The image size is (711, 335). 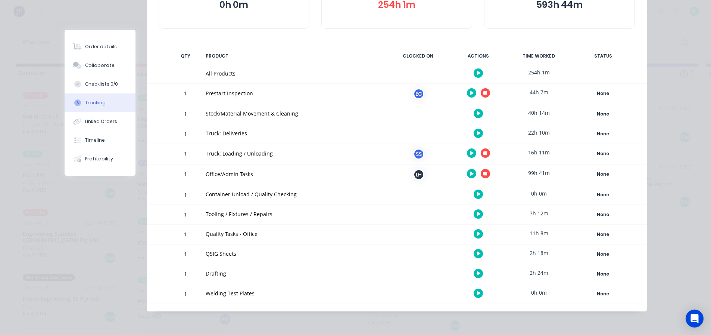 What do you see at coordinates (293, 73) in the screenshot?
I see `div: All Products` at bounding box center [293, 73].